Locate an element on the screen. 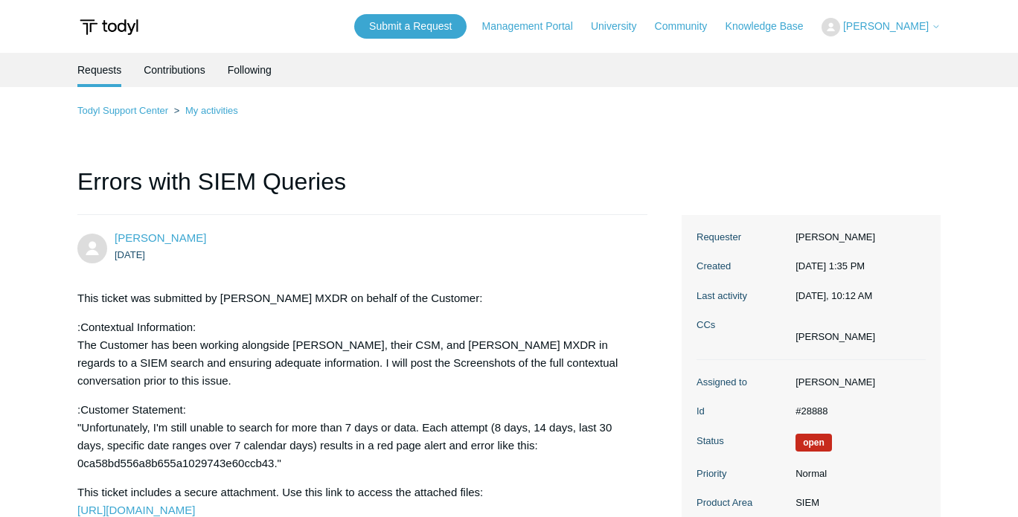 This screenshot has height=517, width=1018. a: Submit a Request is located at coordinates (410, 26).